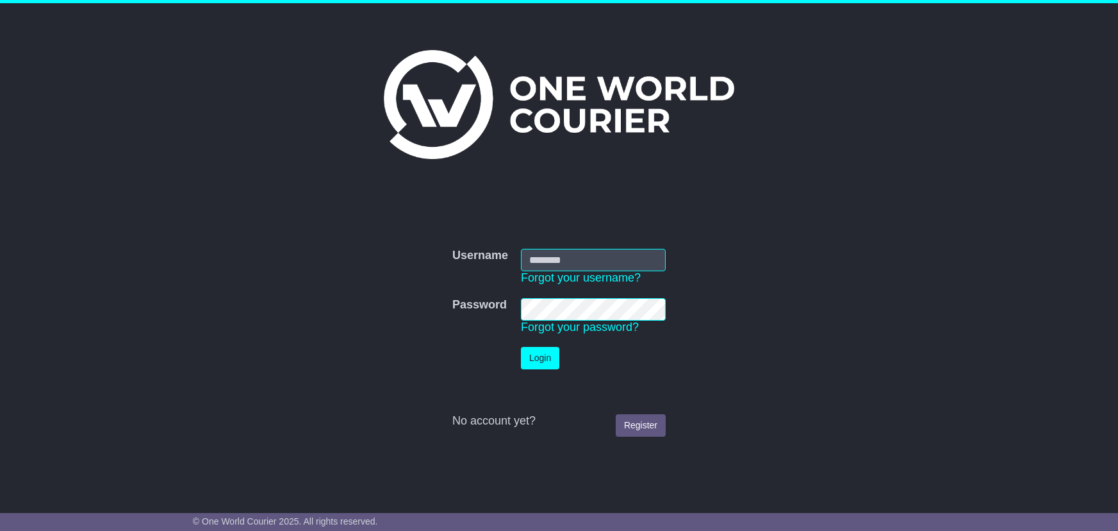 The image size is (1118, 531). Describe the element at coordinates (580, 327) in the screenshot. I see `a: Forgot your password?` at that location.